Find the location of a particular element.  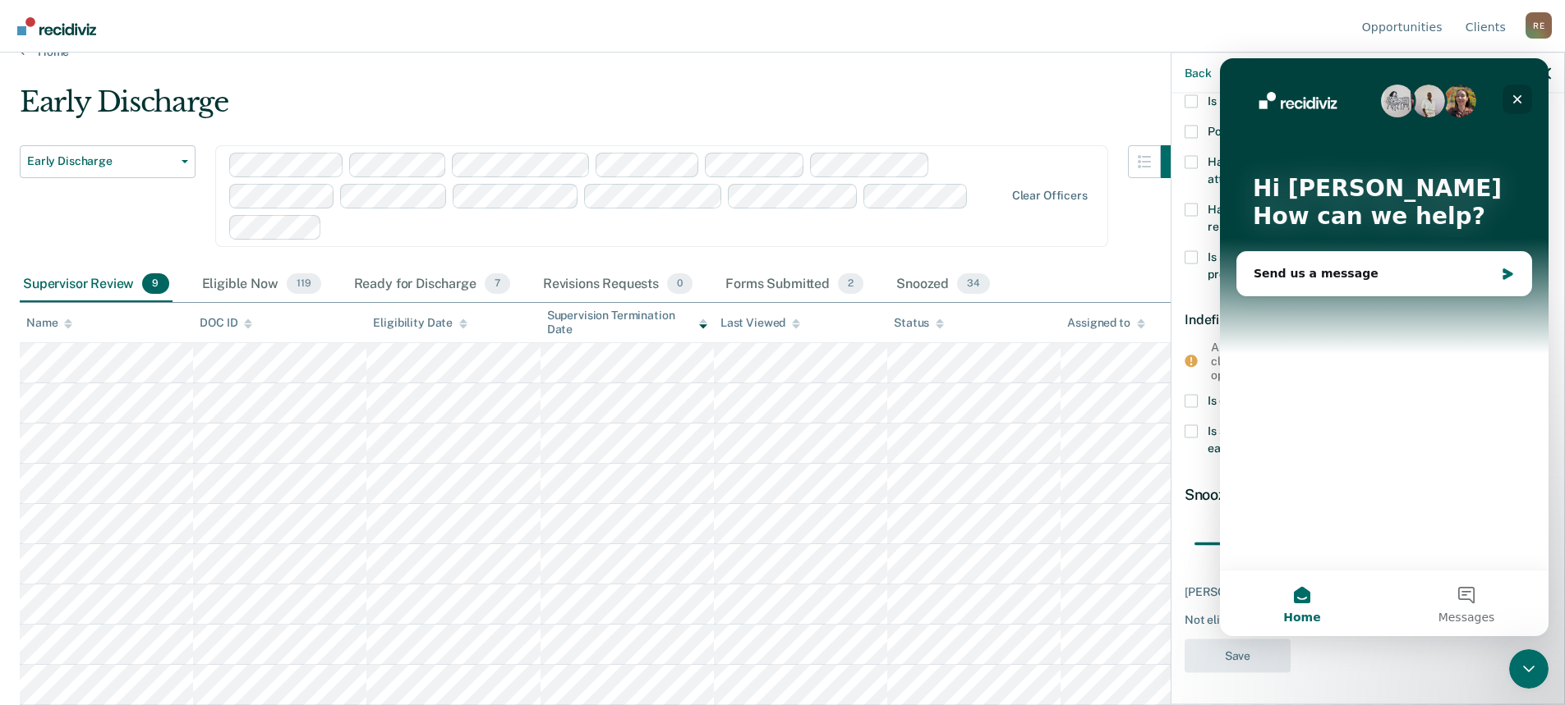

div: Last Viewed is located at coordinates (760, 323).